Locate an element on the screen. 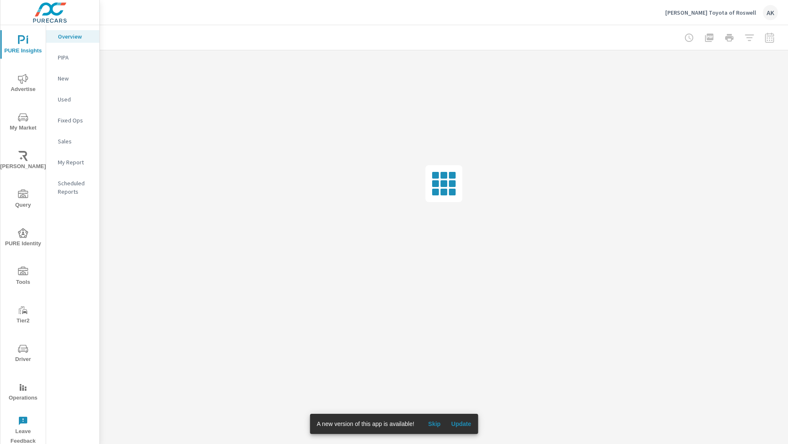 The height and width of the screenshot is (444, 788). div: PIPA is located at coordinates (72, 57).